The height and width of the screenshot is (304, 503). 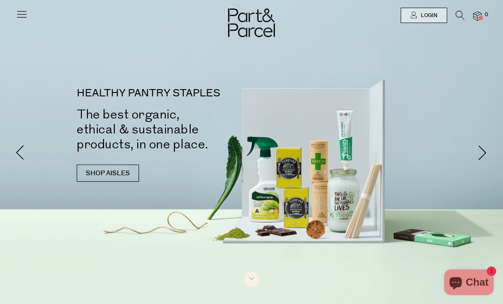 I want to click on a: SHOP AISLES, so click(x=108, y=173).